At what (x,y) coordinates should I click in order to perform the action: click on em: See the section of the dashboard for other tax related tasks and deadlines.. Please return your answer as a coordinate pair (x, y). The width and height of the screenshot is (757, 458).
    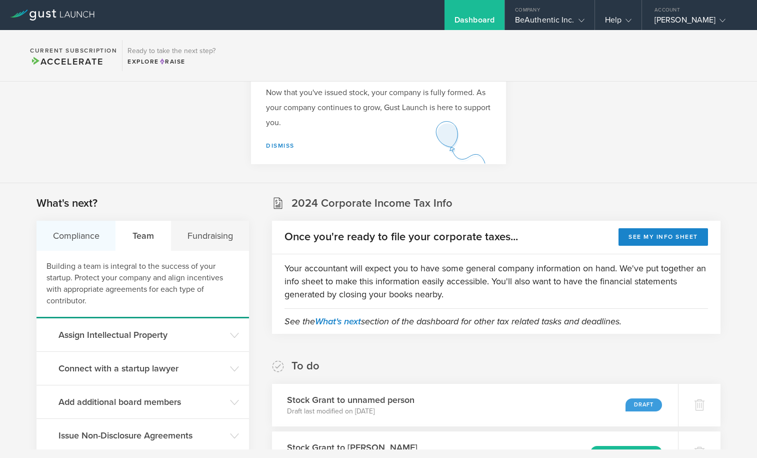
    Looking at the image, I should click on (453, 321).